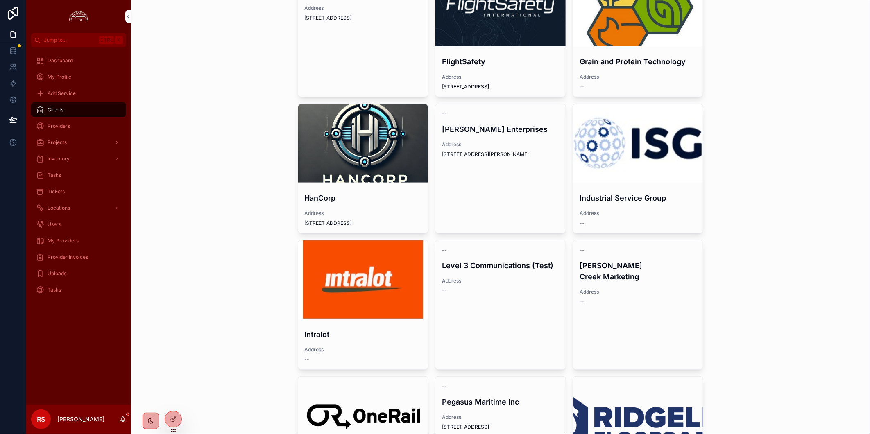 This screenshot has height=434, width=870. What do you see at coordinates (79, 77) in the screenshot?
I see `a: My Profile` at bounding box center [79, 77].